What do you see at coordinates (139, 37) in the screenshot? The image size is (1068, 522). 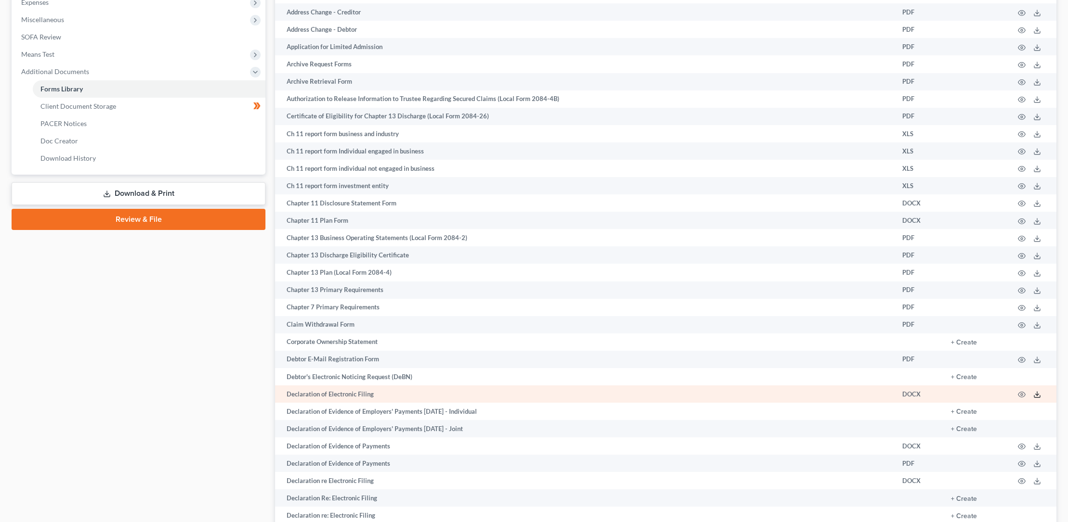 I see `a: SOFA Review` at bounding box center [139, 37].